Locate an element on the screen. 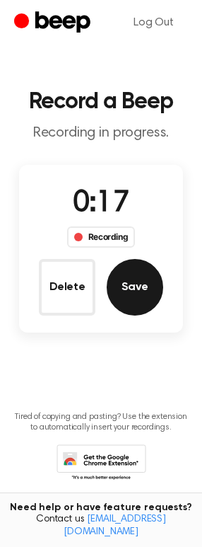 This screenshot has width=202, height=547. p: Recording in progress. is located at coordinates (101, 133).